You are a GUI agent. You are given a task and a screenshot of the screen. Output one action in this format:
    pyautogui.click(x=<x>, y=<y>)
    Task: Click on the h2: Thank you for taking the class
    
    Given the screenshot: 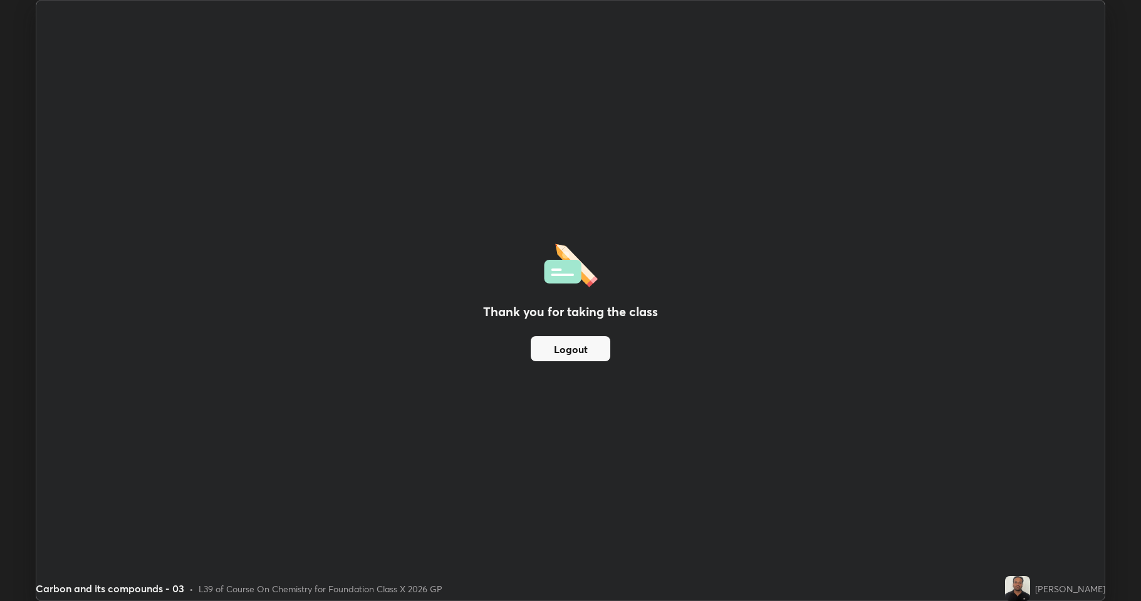 What is the action you would take?
    pyautogui.click(x=570, y=312)
    